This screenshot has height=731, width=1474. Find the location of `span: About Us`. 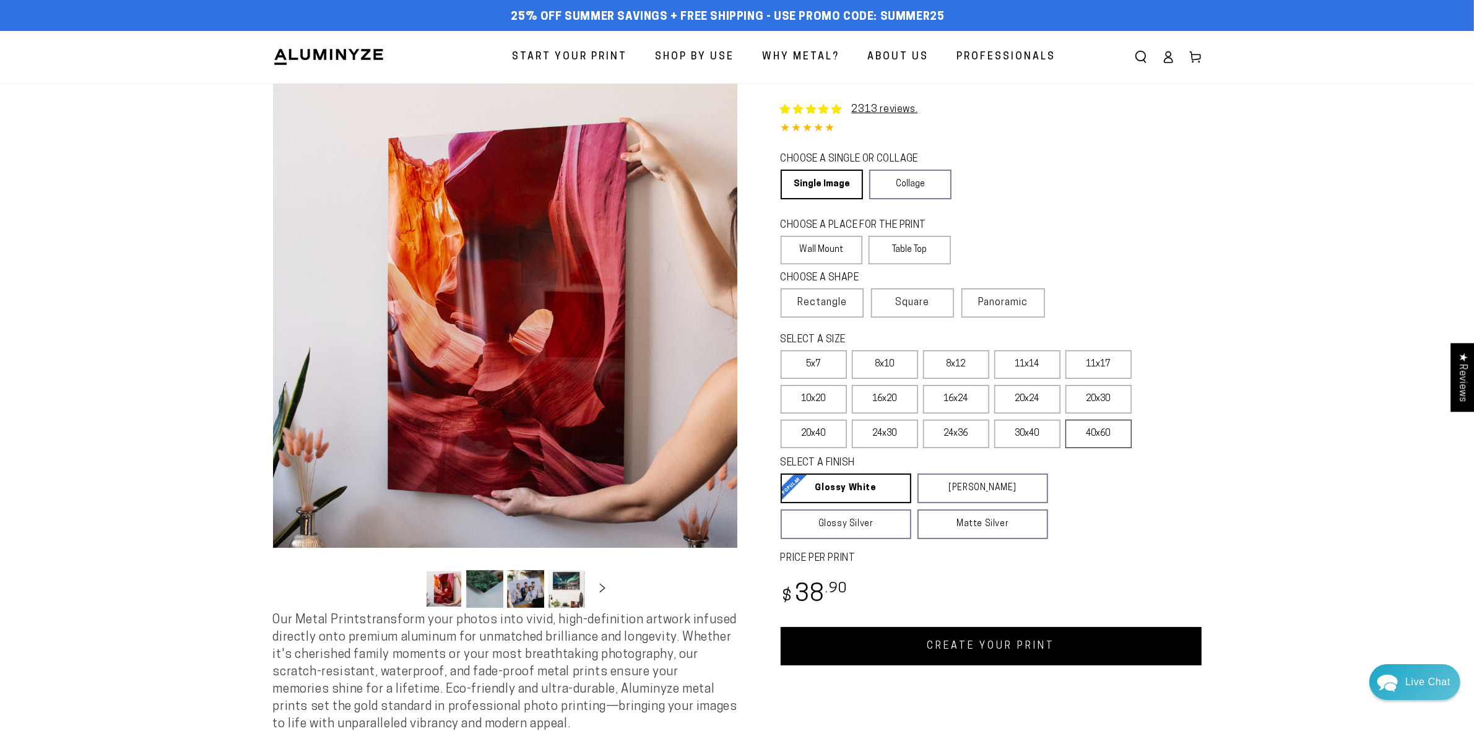

span: About Us is located at coordinates (898, 57).